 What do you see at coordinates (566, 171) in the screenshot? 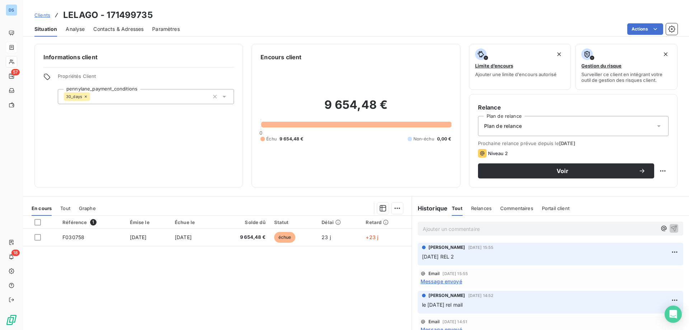
I see `button: Voir` at bounding box center [566, 171].